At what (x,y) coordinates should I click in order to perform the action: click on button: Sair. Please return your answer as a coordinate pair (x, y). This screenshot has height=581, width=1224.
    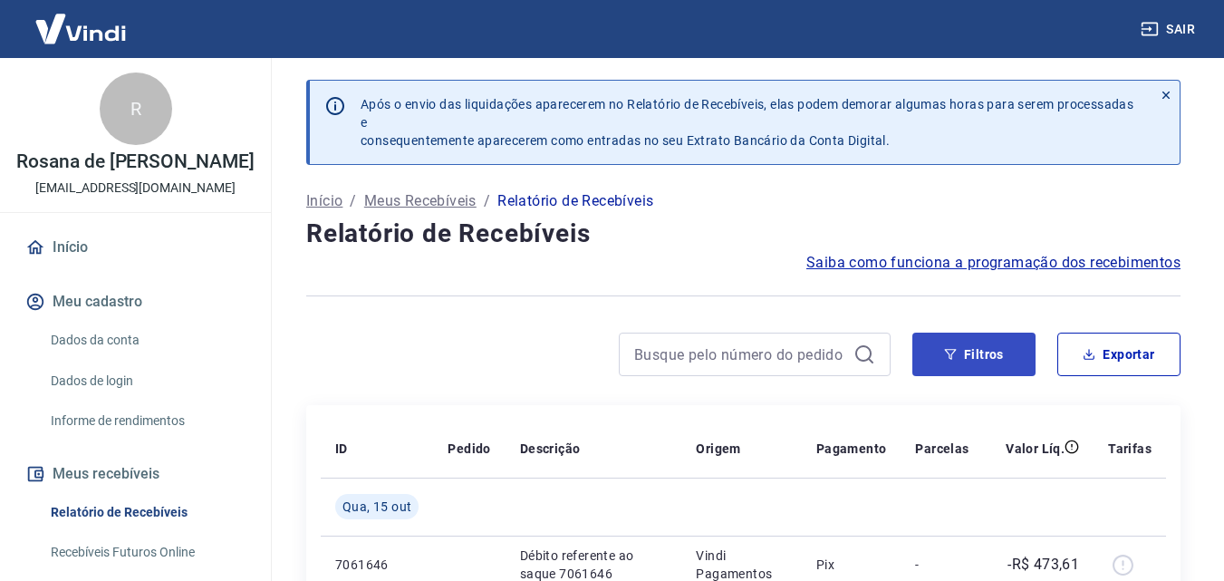
    Looking at the image, I should click on (1170, 29).